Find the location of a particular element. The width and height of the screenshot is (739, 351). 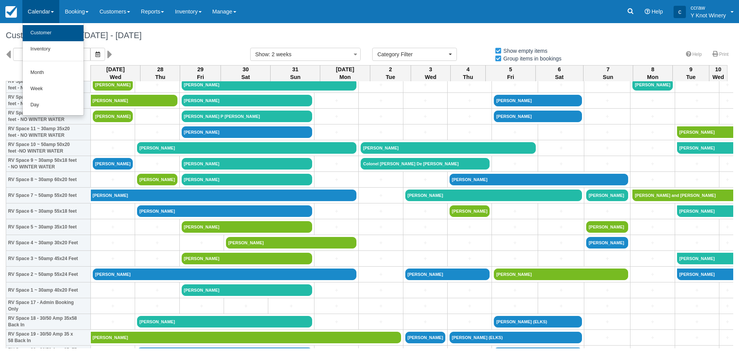

a: Day is located at coordinates (53, 105).